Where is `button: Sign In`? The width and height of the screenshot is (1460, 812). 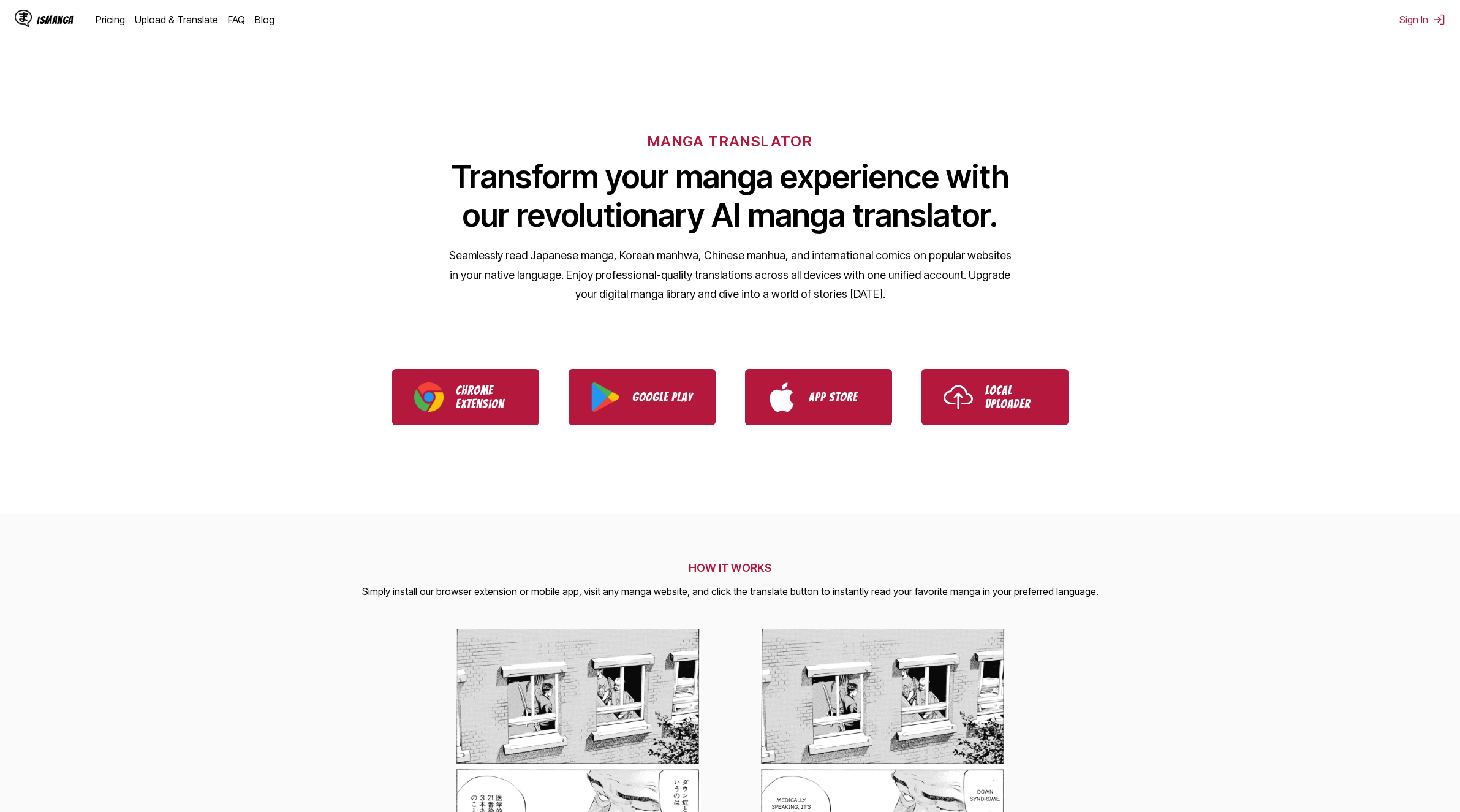 button: Sign In is located at coordinates (1422, 20).